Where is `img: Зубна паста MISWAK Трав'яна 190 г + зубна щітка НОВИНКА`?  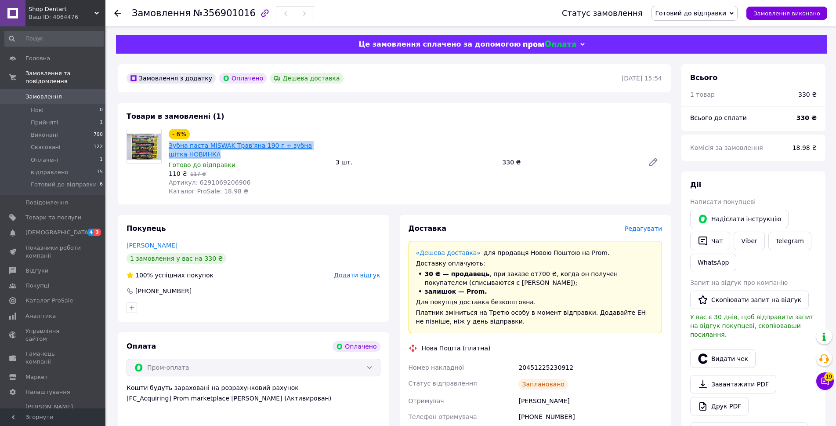 img: Зубна паста MISWAK Трав'яна 190 г + зубна щітка НОВИНКА is located at coordinates (144, 146).